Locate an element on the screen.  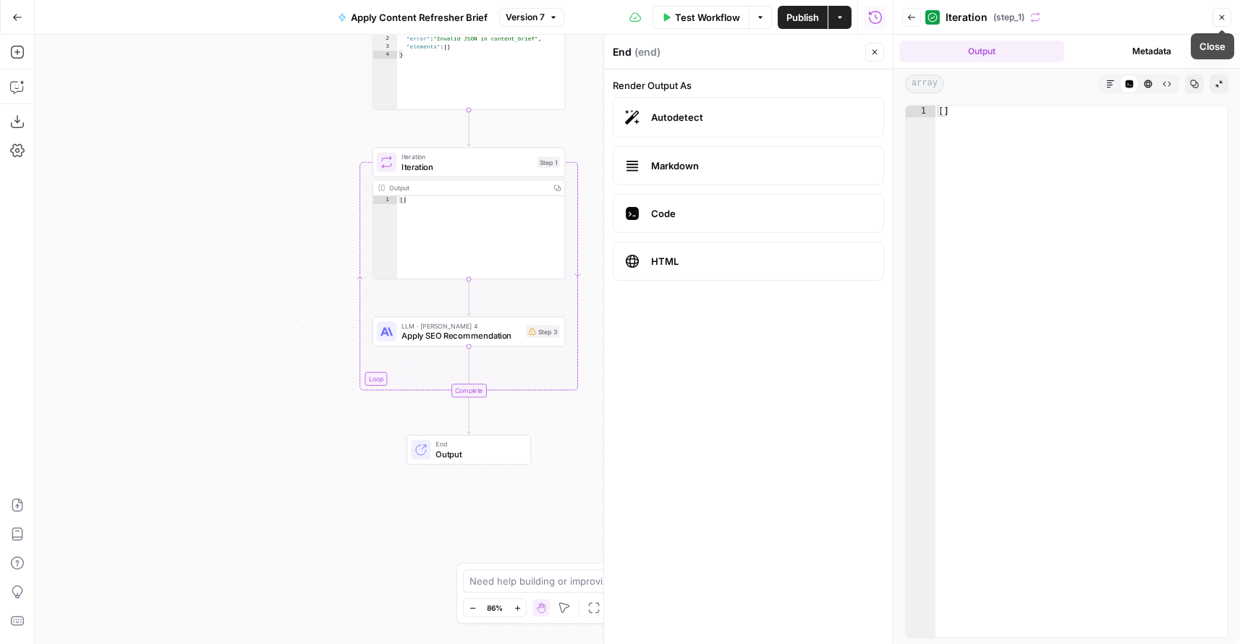
span: Markdown is located at coordinates (761, 166).